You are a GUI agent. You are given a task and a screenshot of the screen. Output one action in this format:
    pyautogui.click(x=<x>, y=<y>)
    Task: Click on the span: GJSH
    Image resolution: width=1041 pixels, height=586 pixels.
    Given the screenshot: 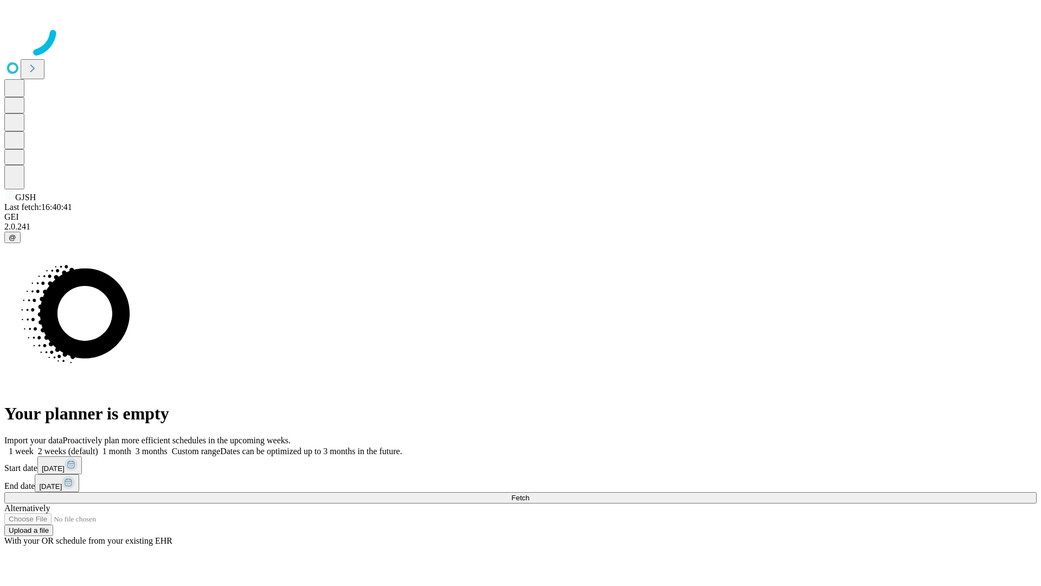 What is the action you would take?
    pyautogui.click(x=25, y=197)
    